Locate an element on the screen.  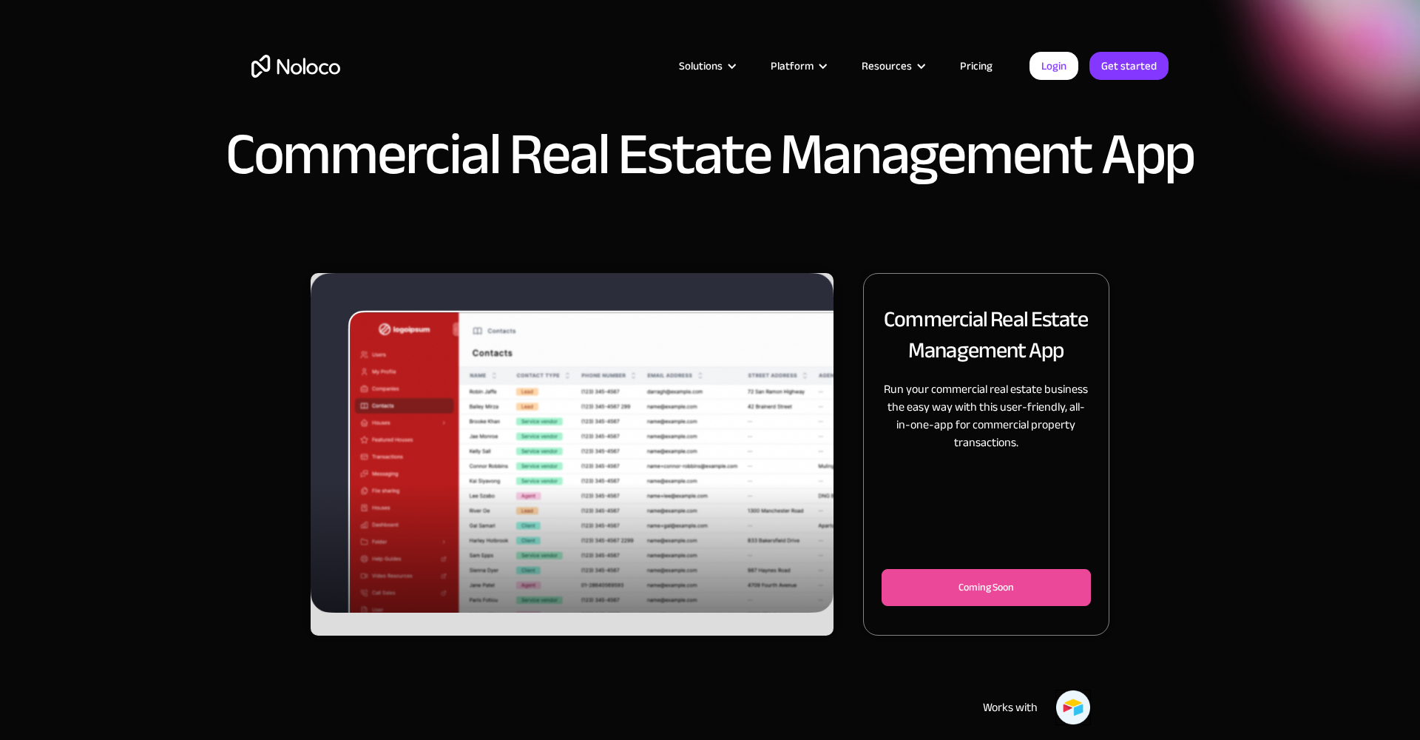
div: Coming Soon is located at coordinates (986, 587).